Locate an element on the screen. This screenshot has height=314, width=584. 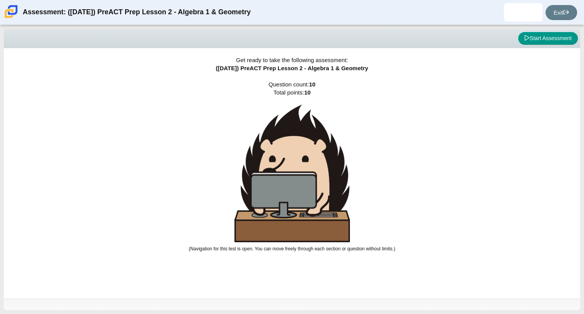
span: Question count: Total points: is located at coordinates (292, 166).